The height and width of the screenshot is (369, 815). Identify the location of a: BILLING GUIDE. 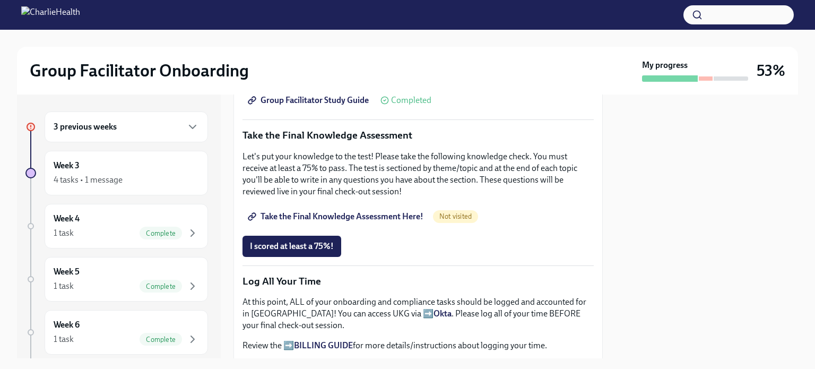
(323, 345).